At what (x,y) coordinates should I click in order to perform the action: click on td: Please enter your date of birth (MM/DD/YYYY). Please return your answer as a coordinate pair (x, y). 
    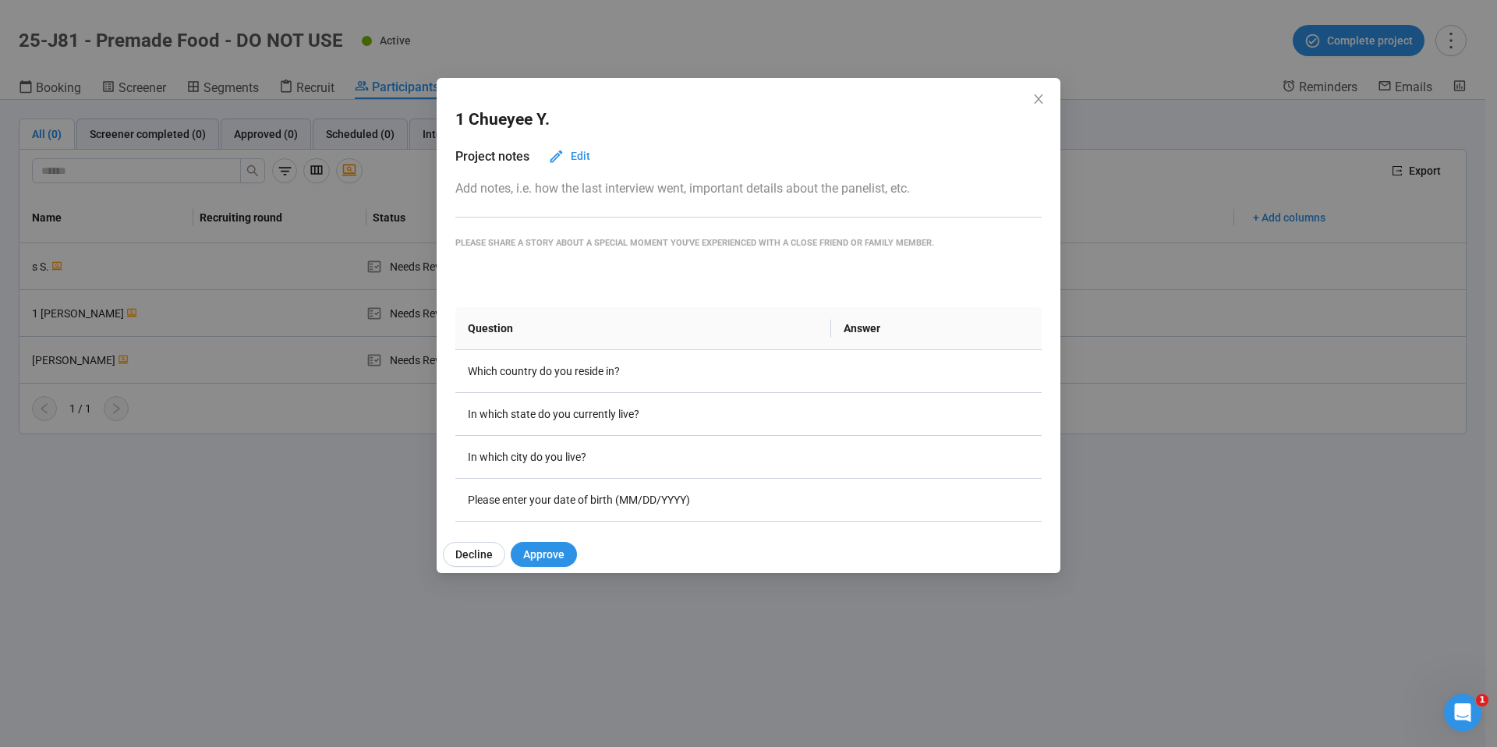
    Looking at the image, I should click on (643, 500).